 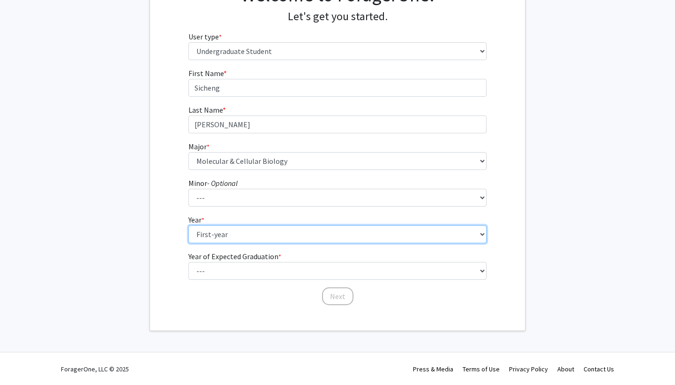 I want to click on label: Year of Expected Graduation, so click(x=235, y=256).